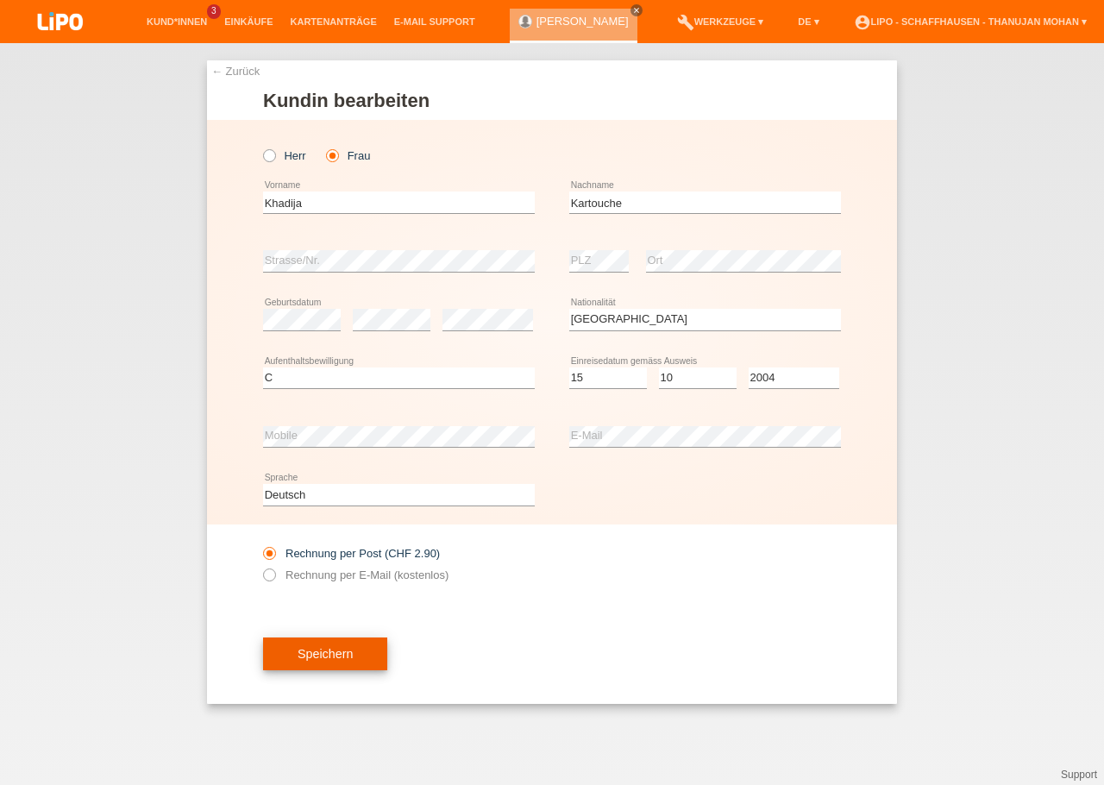 Image resolution: width=1104 pixels, height=785 pixels. I want to click on a: ← Zurück, so click(235, 71).